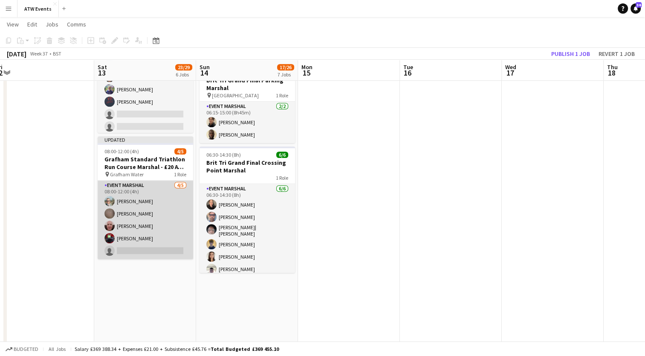 This screenshot has width=645, height=356. Describe the element at coordinates (307, 67) in the screenshot. I see `span: Mon` at that location.